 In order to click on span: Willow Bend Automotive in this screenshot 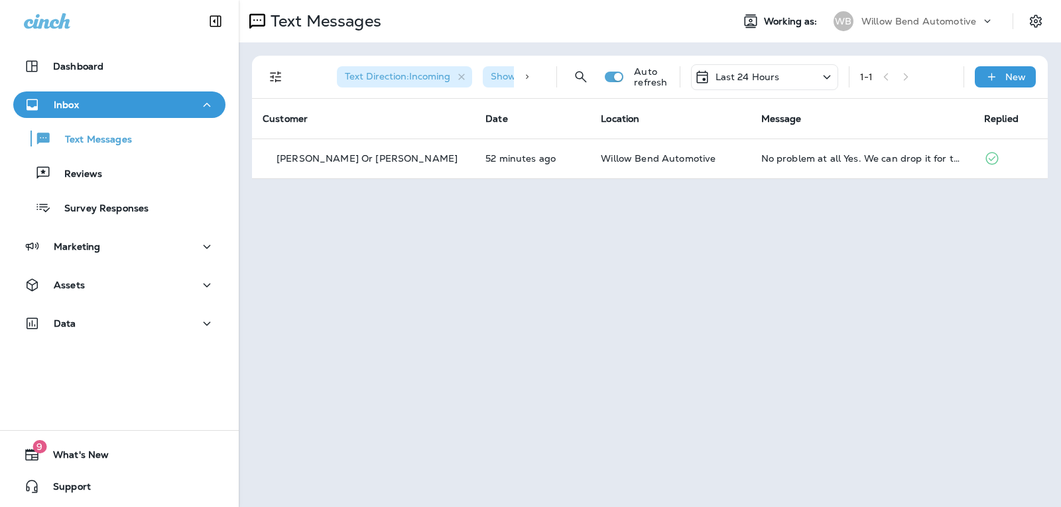, I will do `click(658, 158)`.